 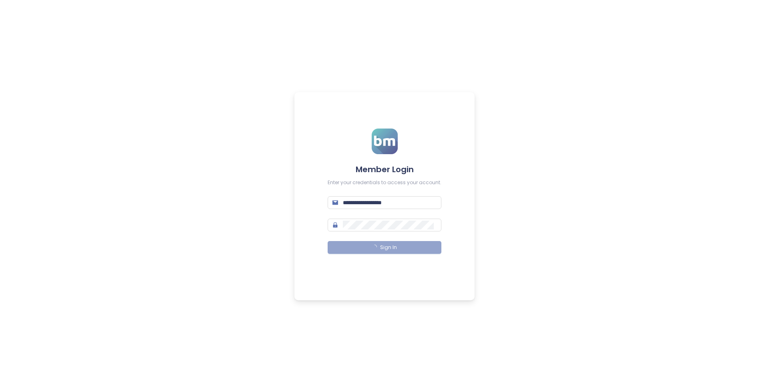 I want to click on span: mail, so click(x=335, y=203).